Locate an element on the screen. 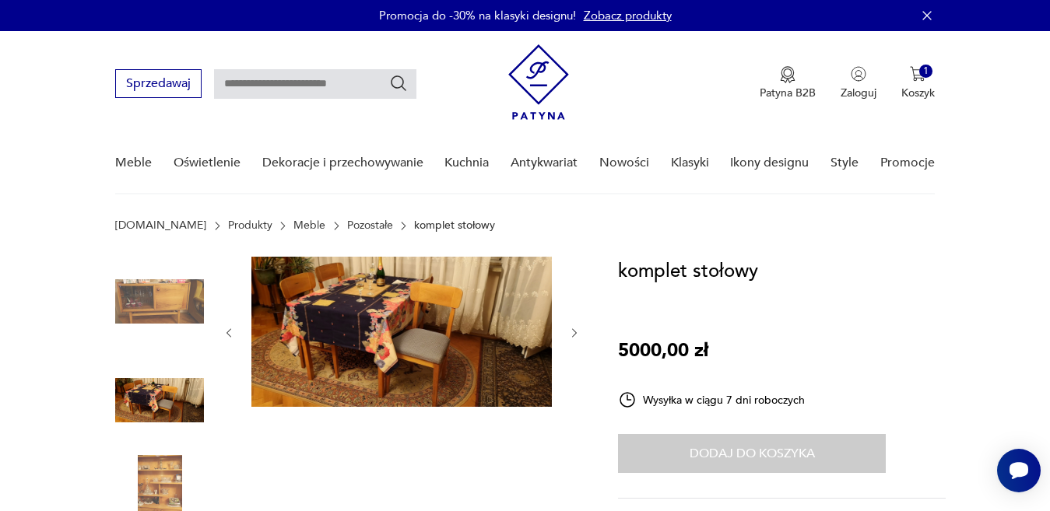 The image size is (1050, 511). a: Antykwariat is located at coordinates (544, 163).